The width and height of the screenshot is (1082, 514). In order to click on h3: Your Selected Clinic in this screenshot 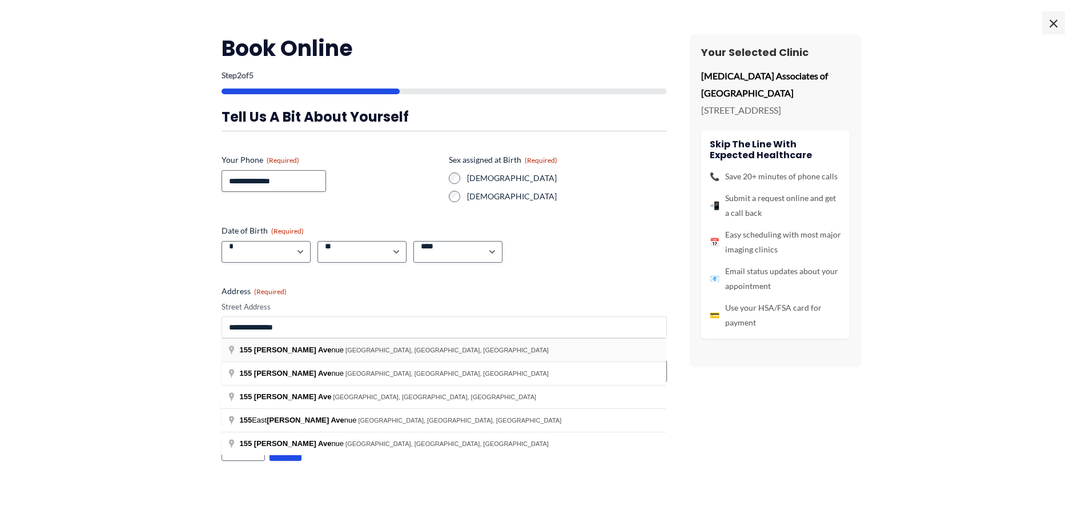, I will do `click(776, 52)`.